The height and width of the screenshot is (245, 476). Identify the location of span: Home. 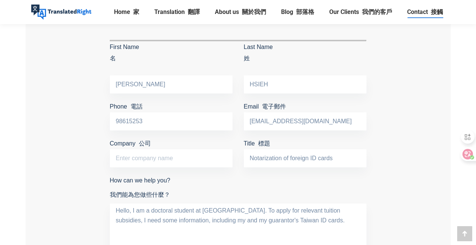
(126, 12).